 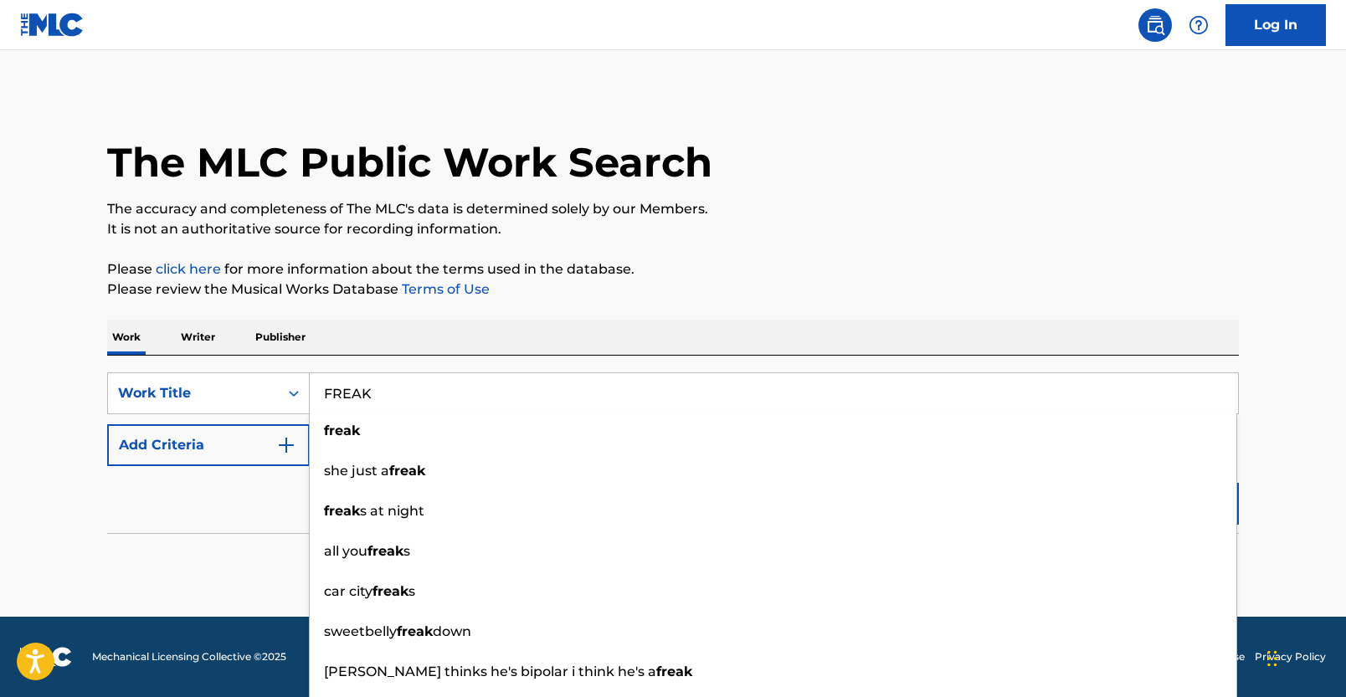 What do you see at coordinates (198, 337) in the screenshot?
I see `p: Writer` at bounding box center [198, 337].